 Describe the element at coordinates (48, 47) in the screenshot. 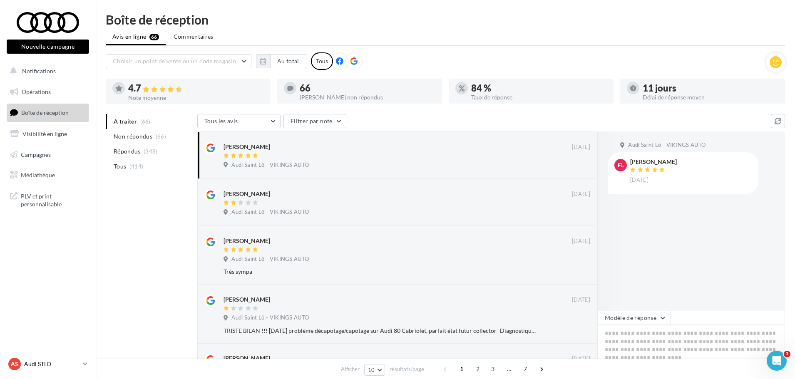

I see `button: Nouvelle campagne` at that location.